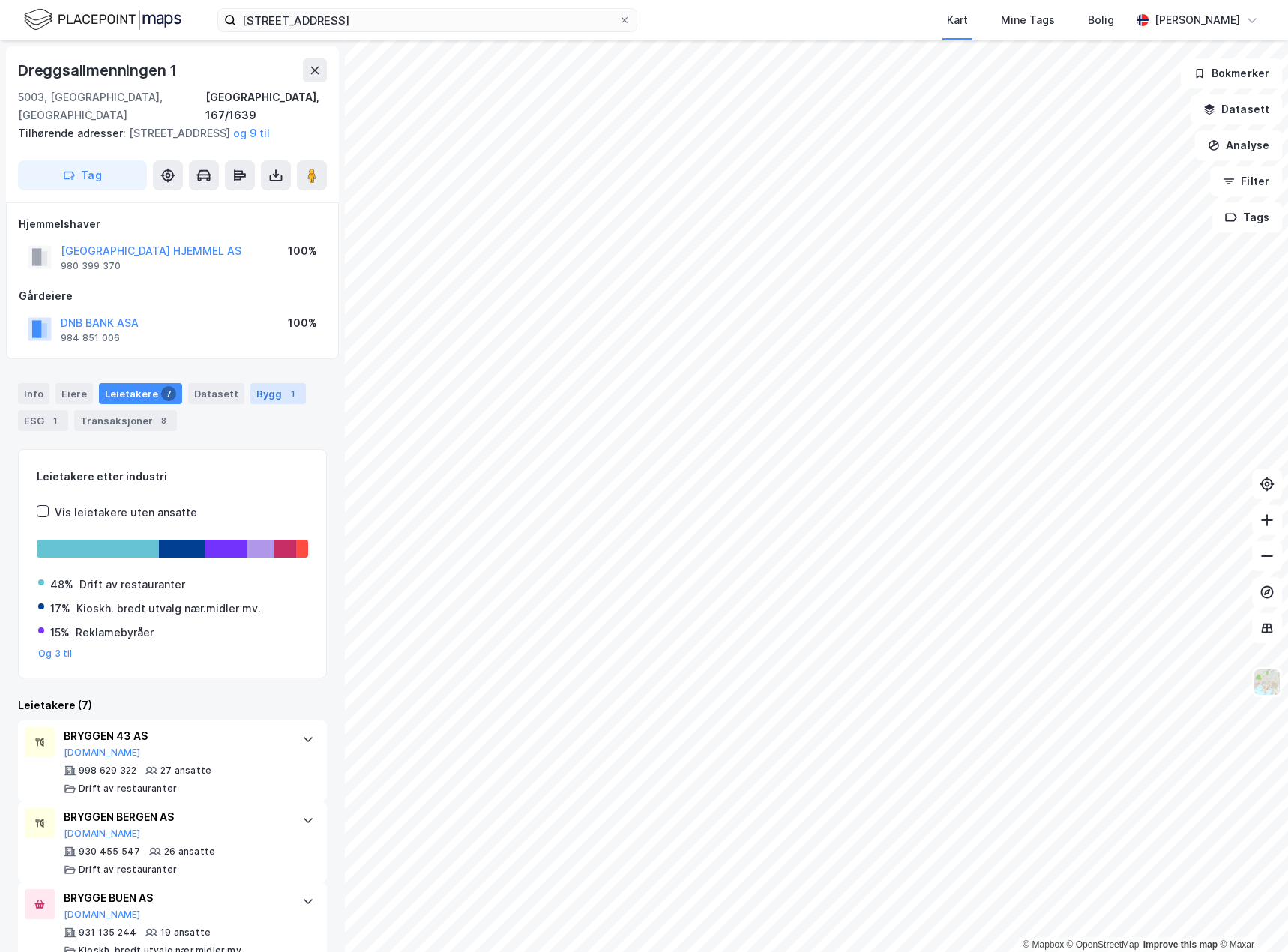  Describe the element at coordinates (110, 852) in the screenshot. I see `div: 930 455 547` at that location.